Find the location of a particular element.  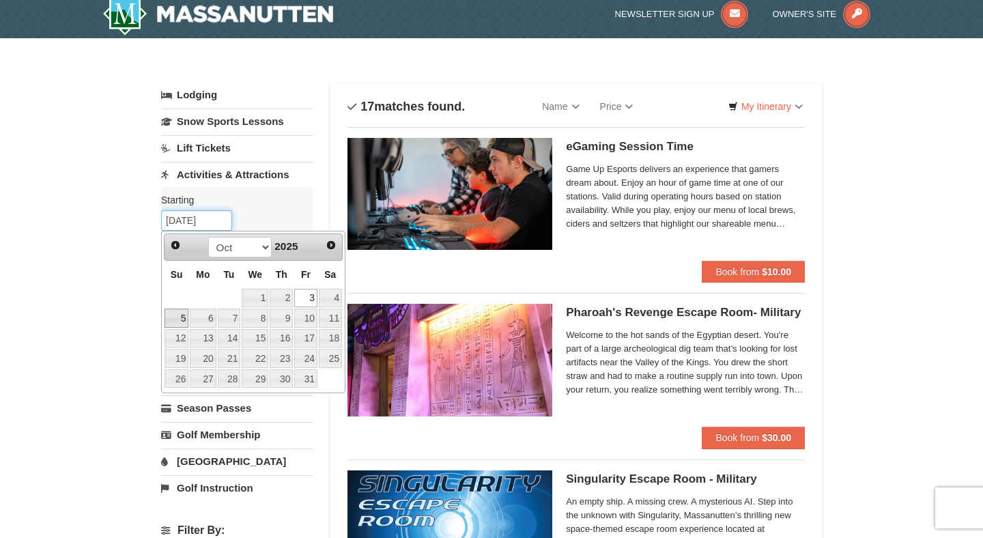

strong: $30.00 is located at coordinates (777, 438).